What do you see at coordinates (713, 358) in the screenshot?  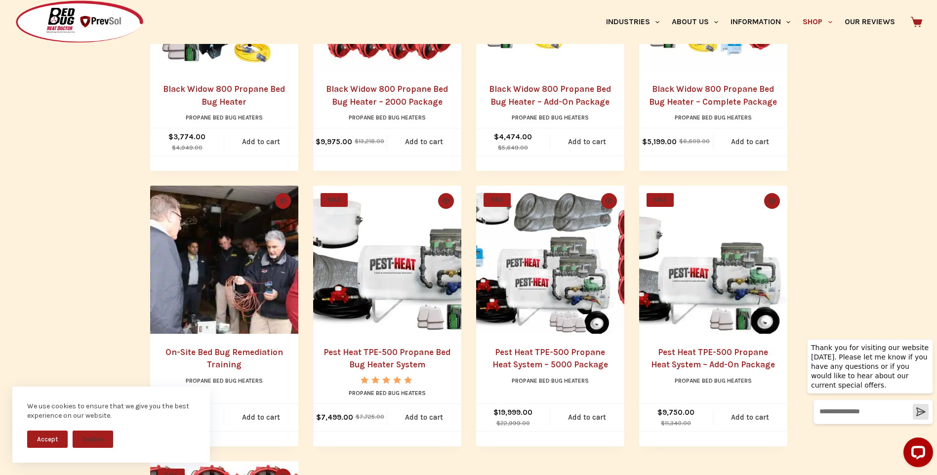 I see `a: Pest Heat TPE-500 Propane Heat System – Add-On Package` at bounding box center [713, 358].